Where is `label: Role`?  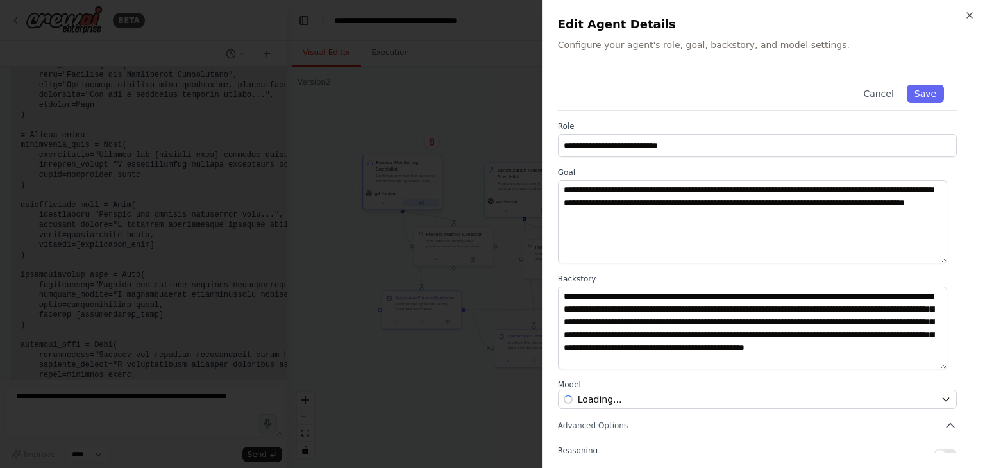
label: Role is located at coordinates (757, 126).